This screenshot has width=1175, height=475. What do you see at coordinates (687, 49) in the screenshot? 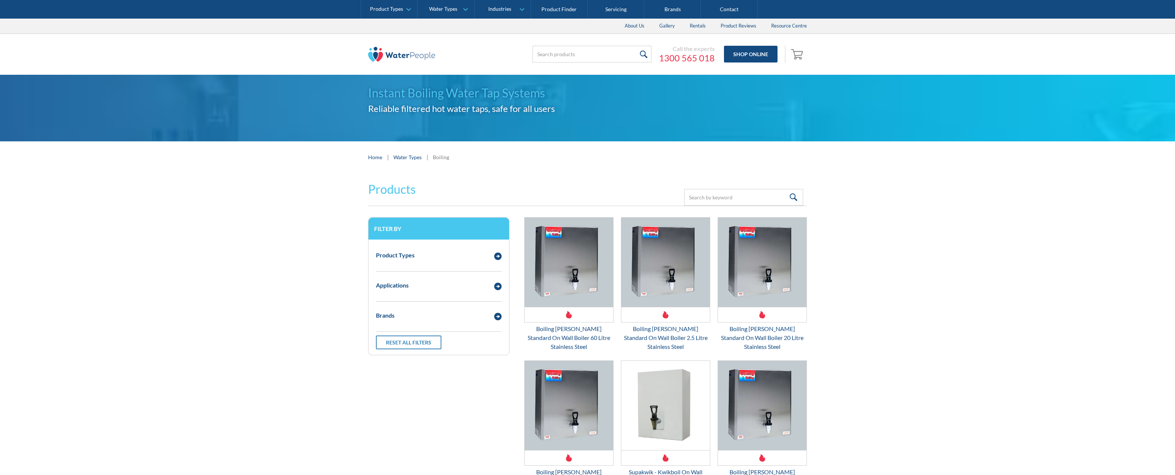
I see `div: Call the experts` at bounding box center [687, 49].